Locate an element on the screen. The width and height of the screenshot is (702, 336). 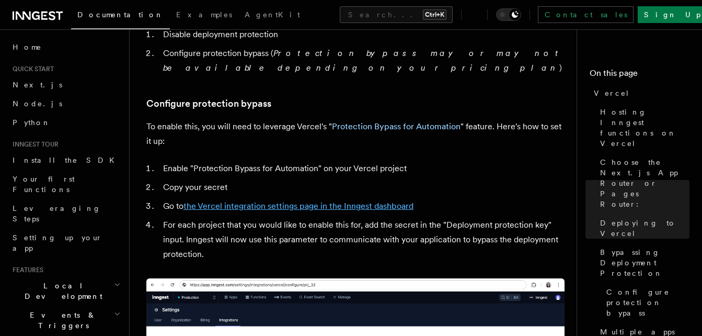
span: AgentKit is located at coordinates (272, 15).